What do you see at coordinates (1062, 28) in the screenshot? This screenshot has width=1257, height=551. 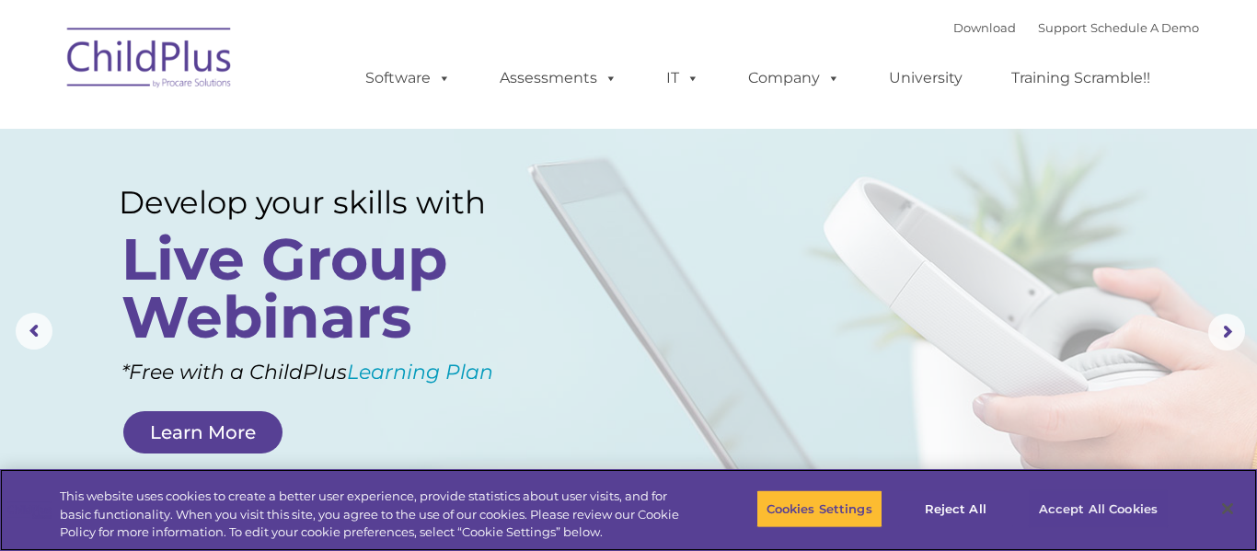 I see `a: Support` at bounding box center [1062, 28].